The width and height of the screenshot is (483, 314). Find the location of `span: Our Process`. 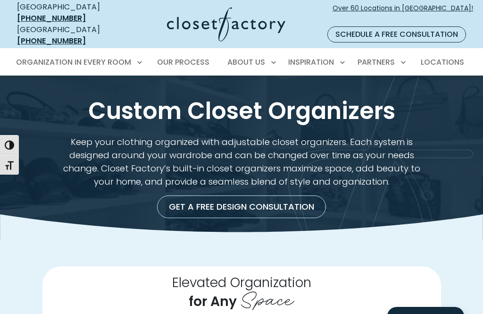

span: Our Process is located at coordinates (183, 62).